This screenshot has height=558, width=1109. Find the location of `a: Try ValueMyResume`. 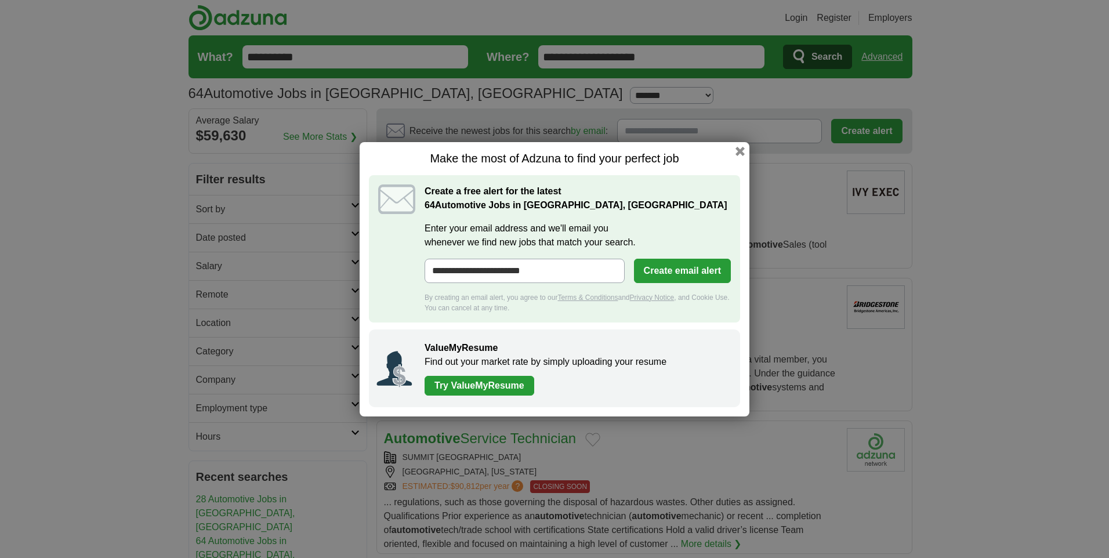

a: Try ValueMyResume is located at coordinates (479, 386).